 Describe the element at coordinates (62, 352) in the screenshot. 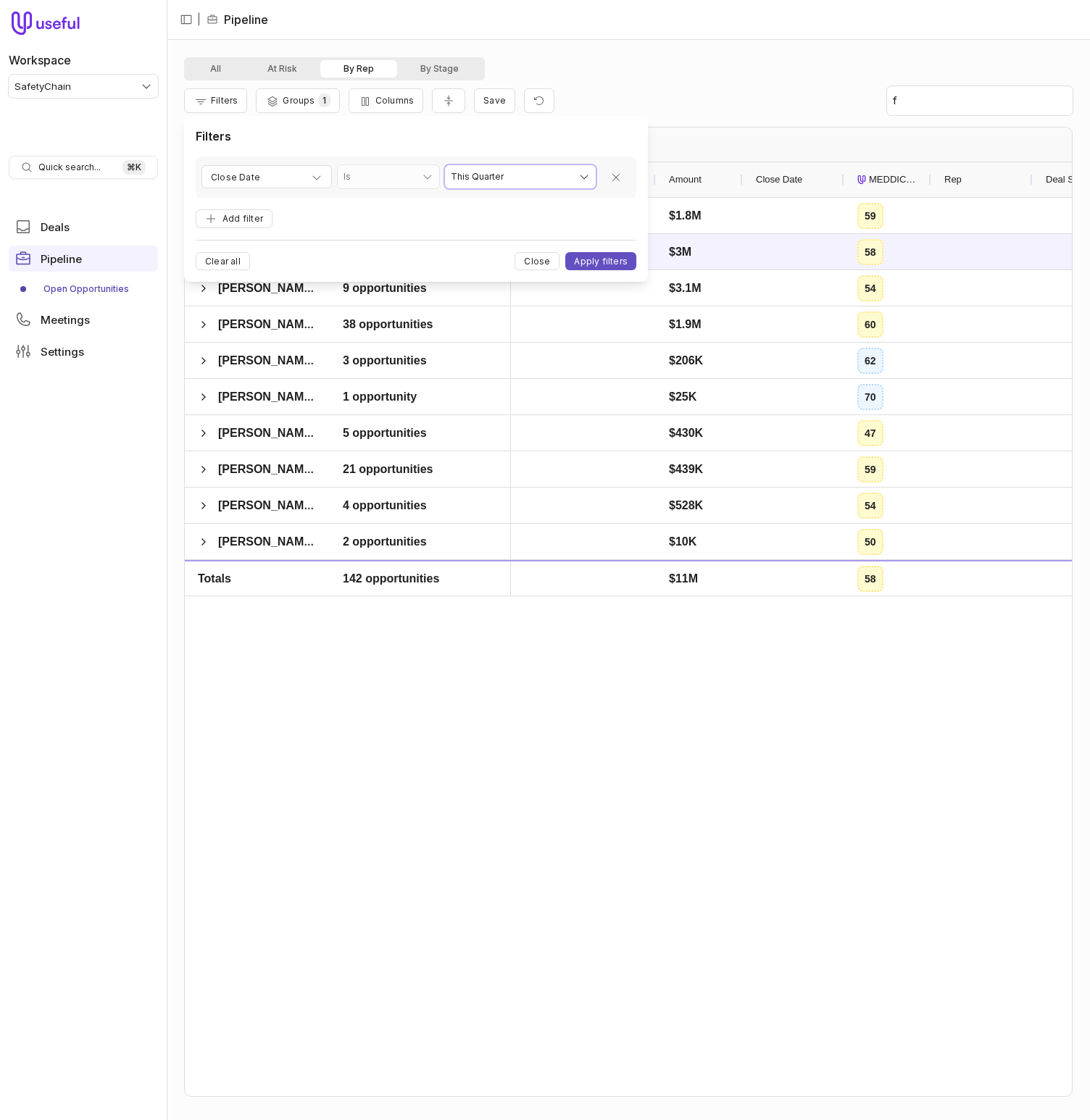

I see `span: Settings` at that location.